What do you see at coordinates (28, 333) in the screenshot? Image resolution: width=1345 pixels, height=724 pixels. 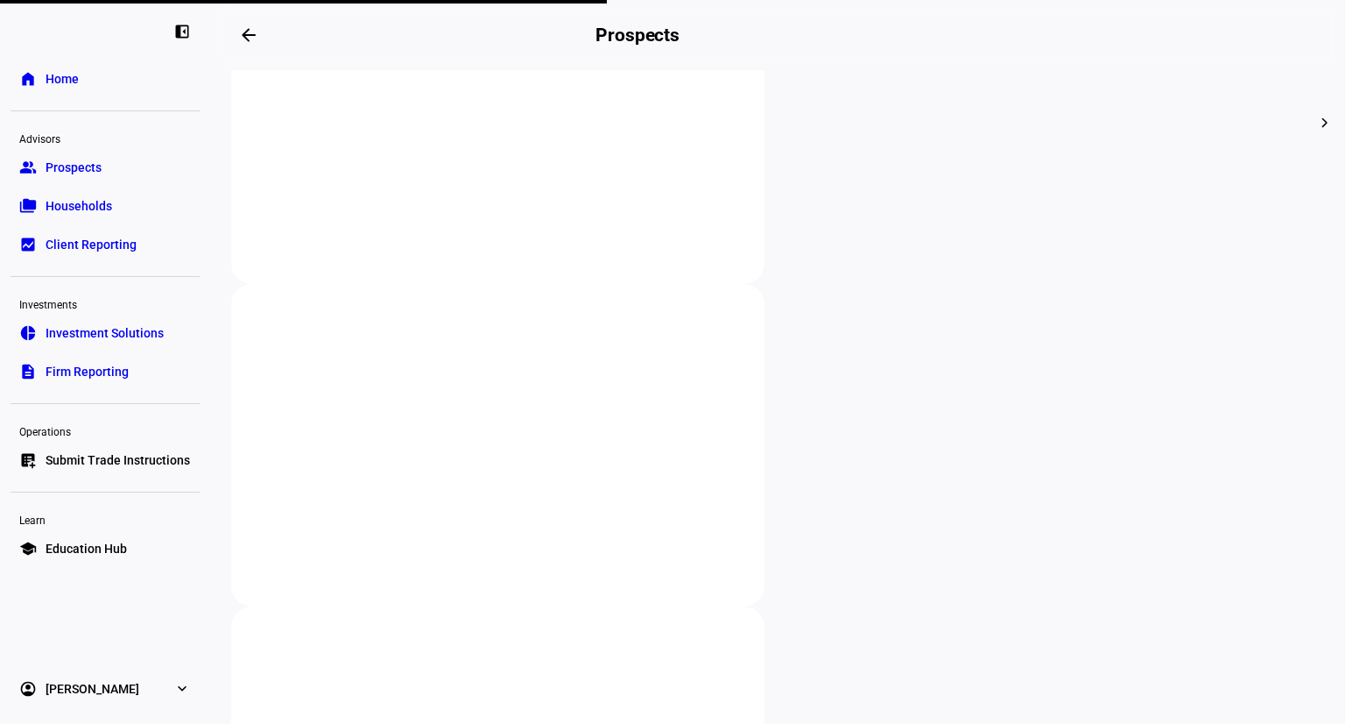 I see `eth-mat-symbol: pie_chart` at bounding box center [28, 333].